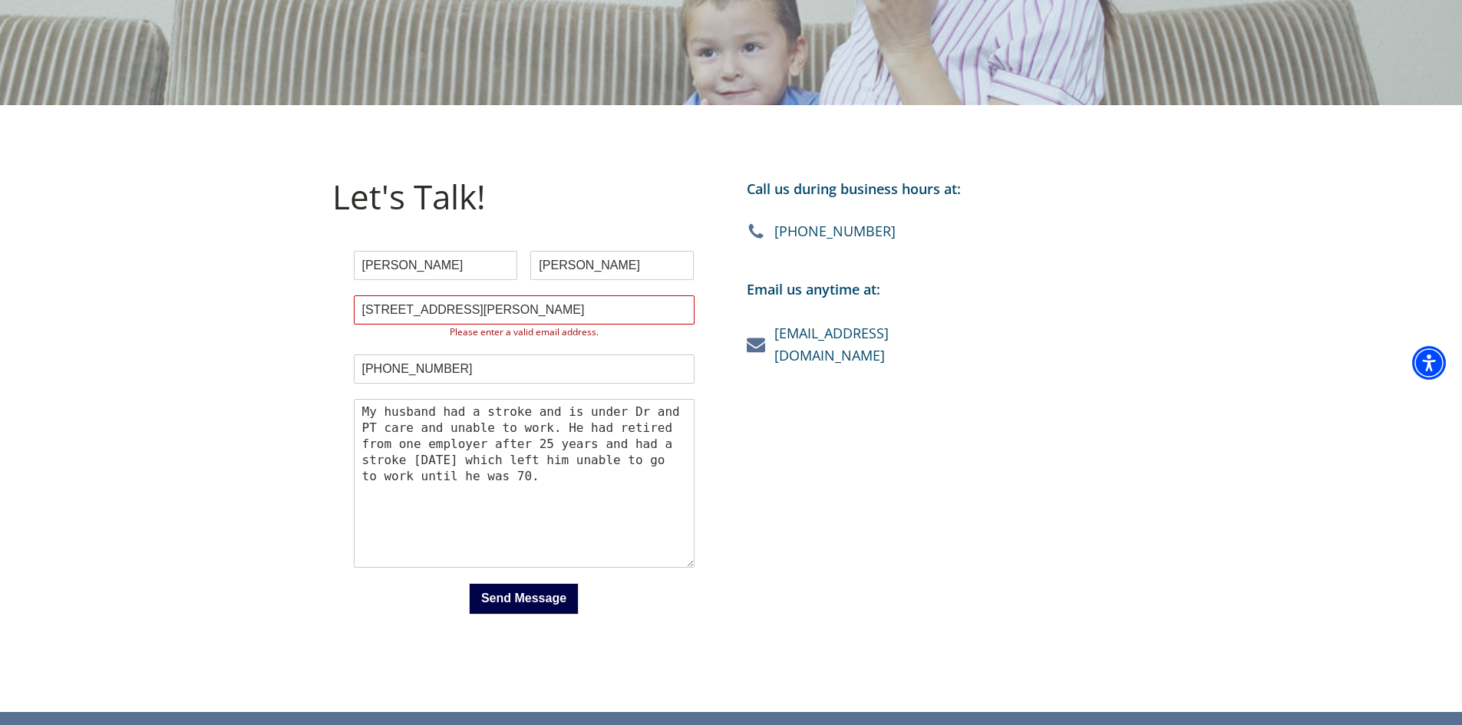 This screenshot has width=1462, height=725. Describe the element at coordinates (524, 369) in the screenshot. I see `input: Phone` at that location.